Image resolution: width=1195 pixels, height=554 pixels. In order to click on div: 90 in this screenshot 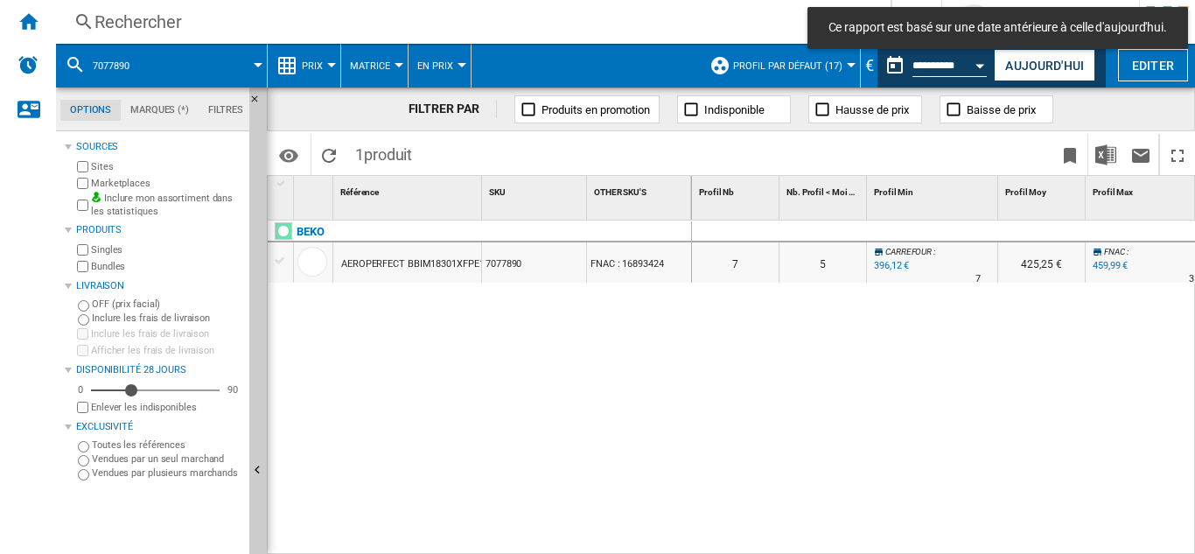, I will do `click(233, 389)`.